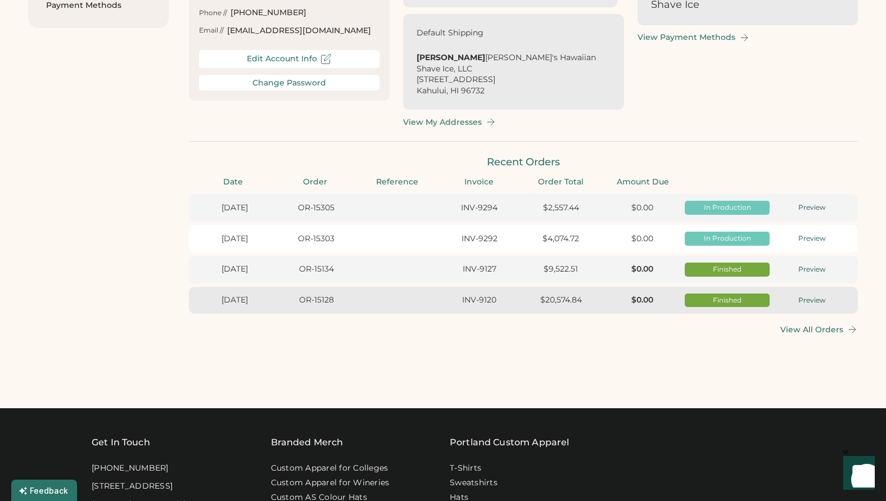  I want to click on div: Amount Due, so click(643, 182).